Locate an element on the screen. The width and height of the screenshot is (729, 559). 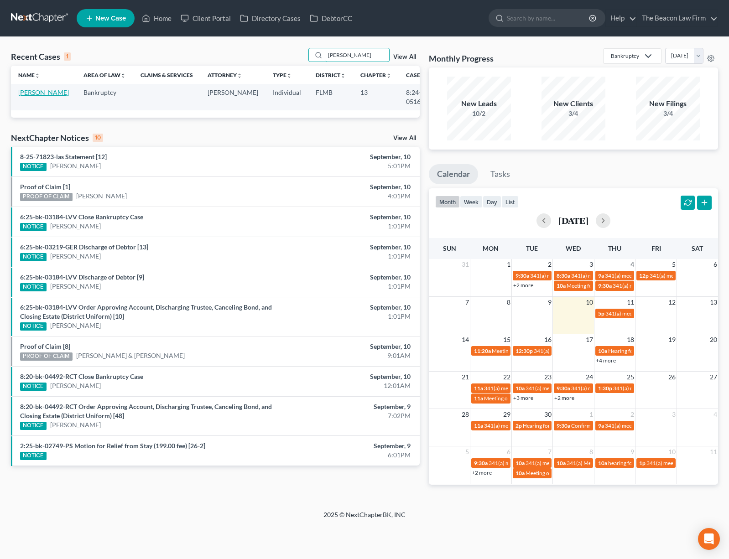
span: 11 is located at coordinates (713, 452).